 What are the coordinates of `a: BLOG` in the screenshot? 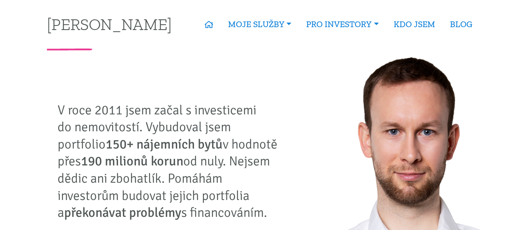 It's located at (461, 24).